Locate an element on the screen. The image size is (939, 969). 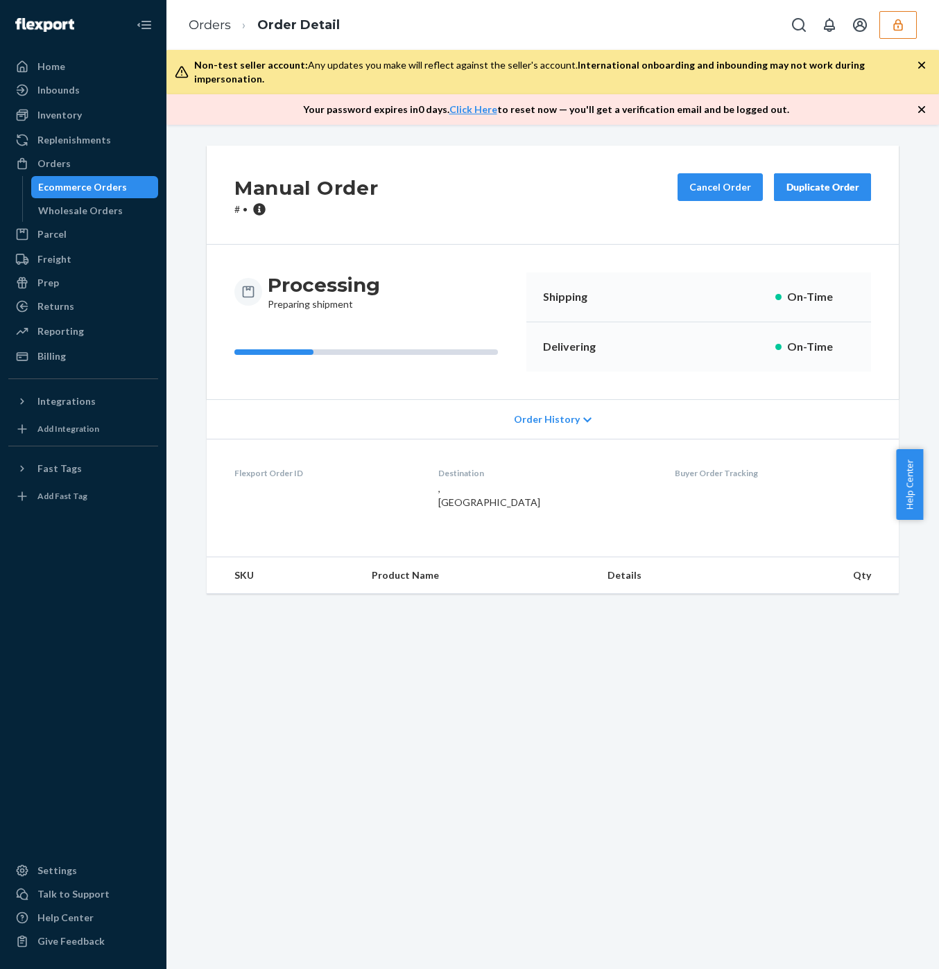
span: Non-test seller account: is located at coordinates (251, 64).